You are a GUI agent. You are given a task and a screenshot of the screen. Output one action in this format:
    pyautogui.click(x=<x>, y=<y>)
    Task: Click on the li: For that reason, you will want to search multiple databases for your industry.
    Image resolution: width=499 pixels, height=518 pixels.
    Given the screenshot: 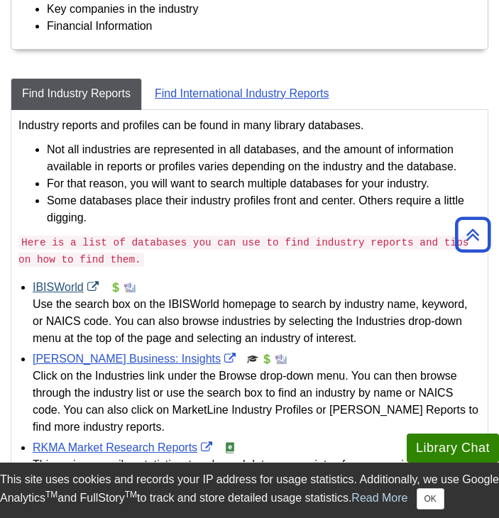 What is the action you would take?
    pyautogui.click(x=263, y=184)
    